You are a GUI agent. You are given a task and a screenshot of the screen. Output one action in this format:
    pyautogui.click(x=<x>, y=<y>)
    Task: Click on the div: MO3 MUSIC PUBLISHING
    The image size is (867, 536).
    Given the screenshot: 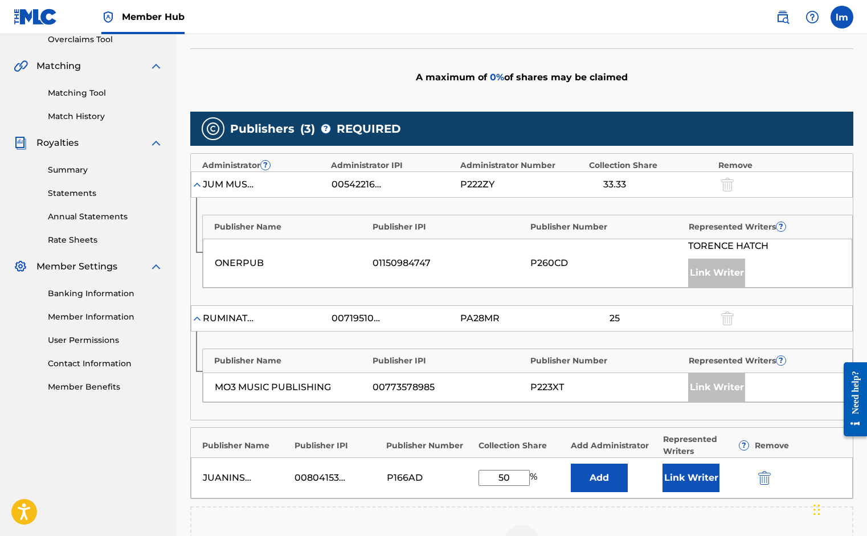 What is the action you would take?
    pyautogui.click(x=290, y=387)
    